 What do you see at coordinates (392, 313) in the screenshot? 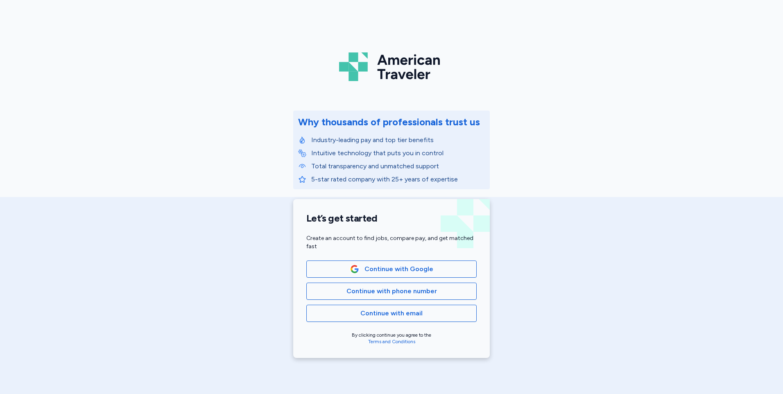
I see `button: Continue with email` at bounding box center [392, 313].